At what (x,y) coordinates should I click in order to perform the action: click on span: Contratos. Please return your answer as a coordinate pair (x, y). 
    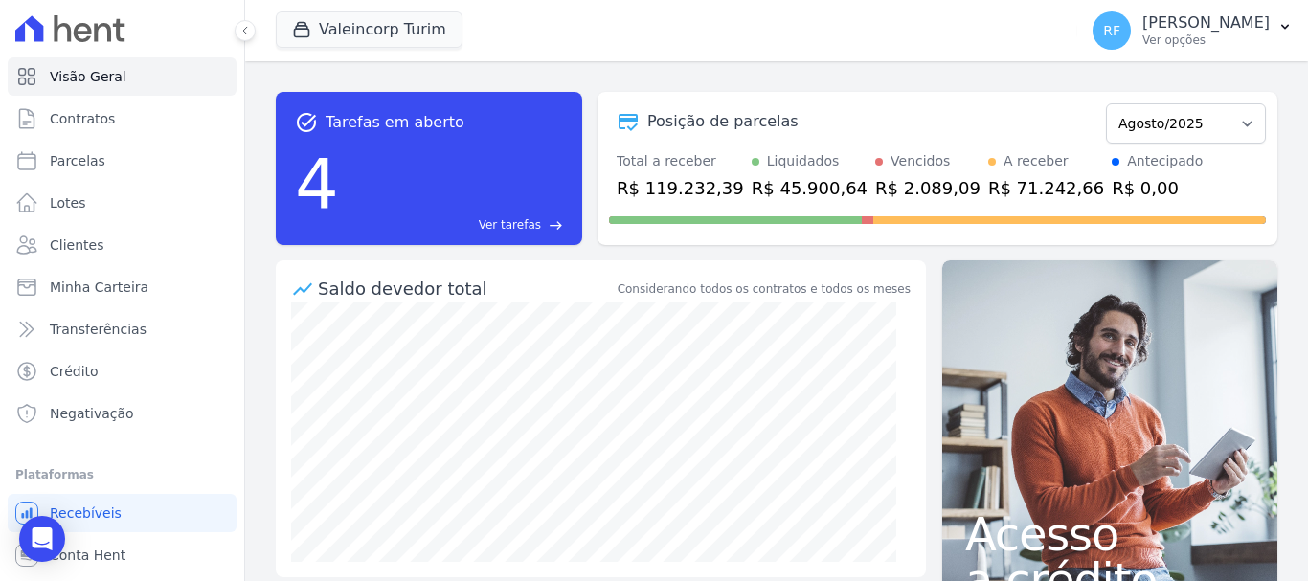
    Looking at the image, I should click on (82, 119).